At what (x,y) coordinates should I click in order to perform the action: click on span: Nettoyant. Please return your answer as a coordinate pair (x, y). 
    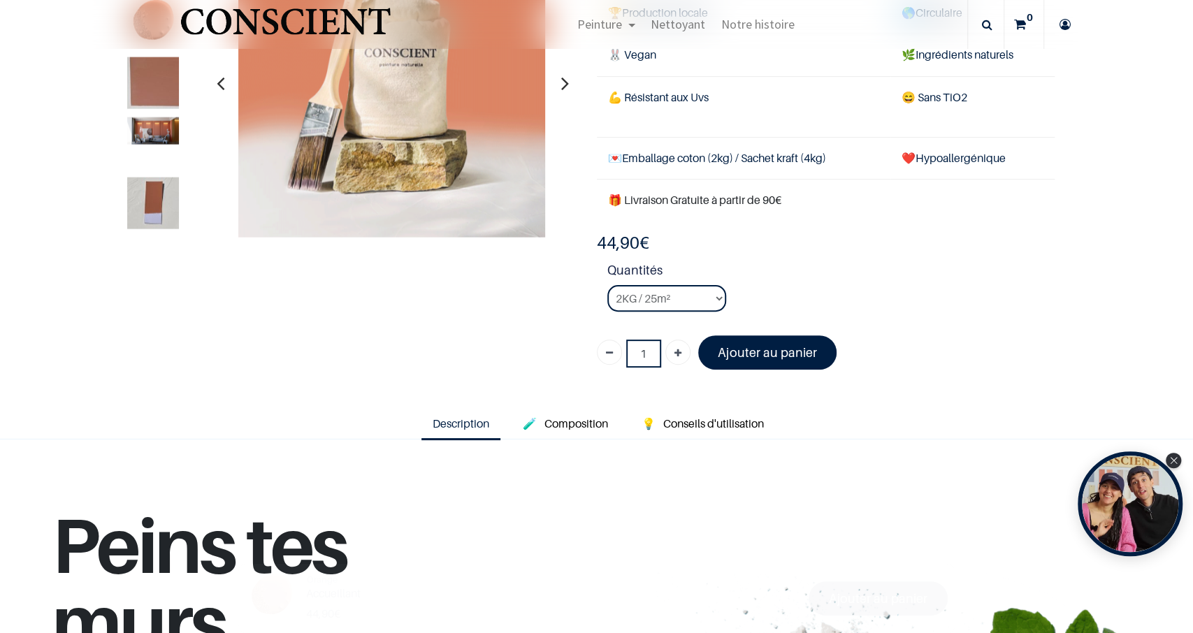
    Looking at the image, I should click on (678, 24).